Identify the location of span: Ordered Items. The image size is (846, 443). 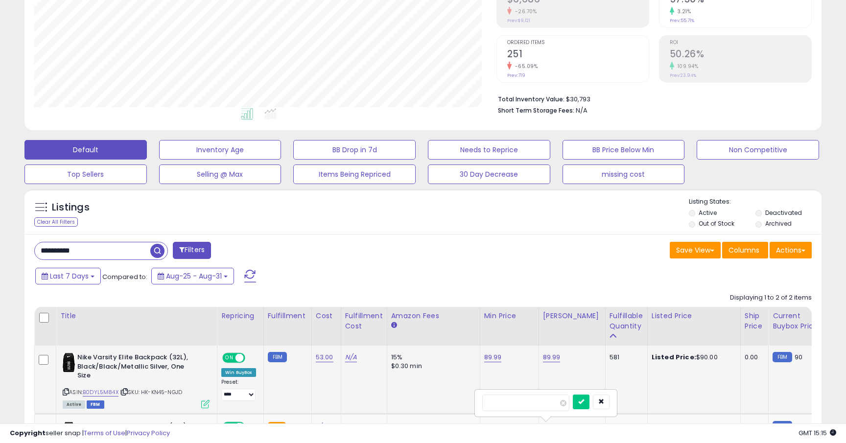
(578, 43).